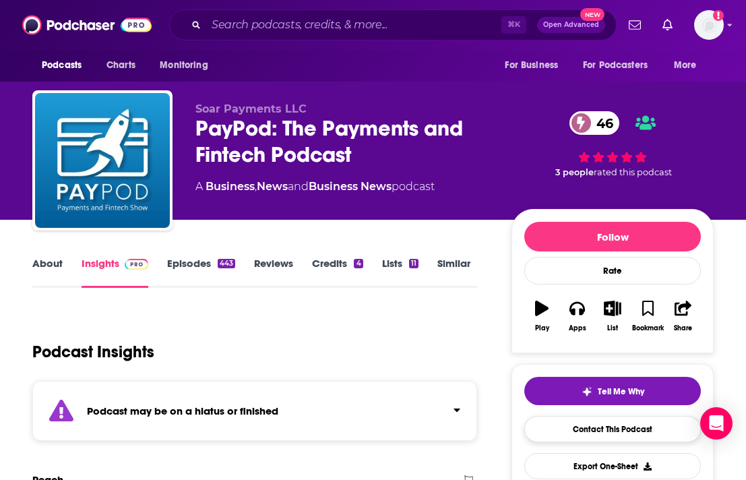 The height and width of the screenshot is (480, 746). I want to click on span: Monitoring, so click(183, 65).